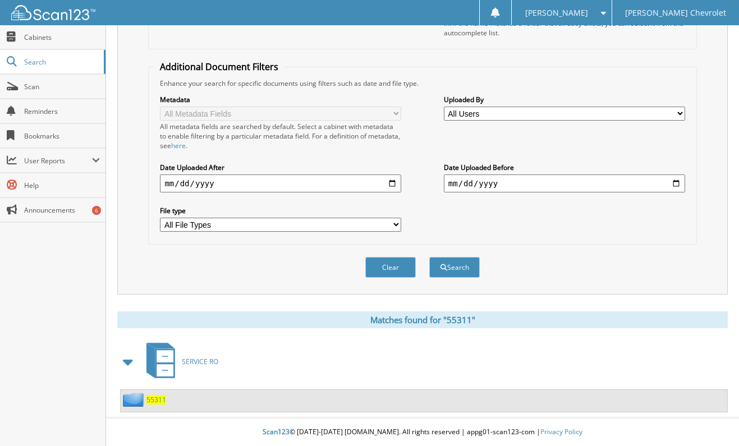 Image resolution: width=739 pixels, height=446 pixels. Describe the element at coordinates (62, 86) in the screenshot. I see `span: Scan` at that location.